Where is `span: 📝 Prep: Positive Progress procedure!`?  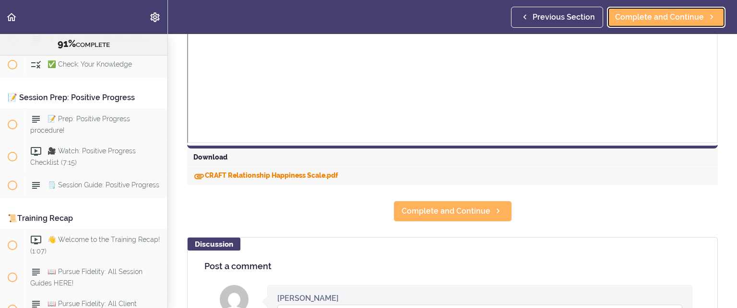
span: 📝 Prep: Positive Progress procedure! is located at coordinates (80, 124).